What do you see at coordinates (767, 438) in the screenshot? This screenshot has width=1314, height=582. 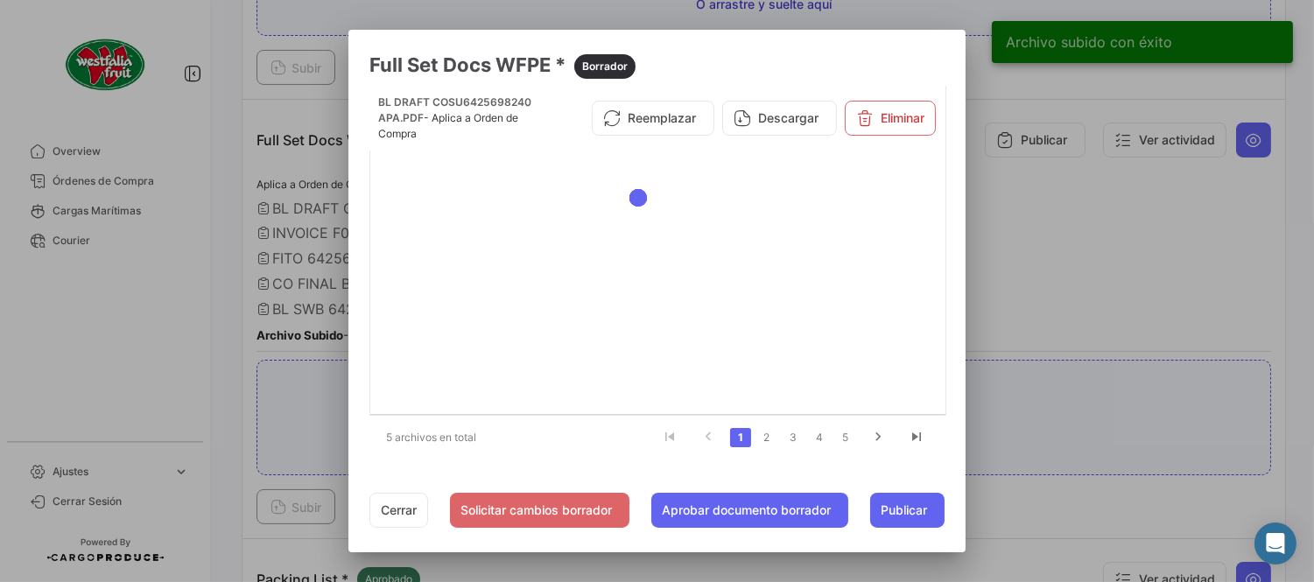 I see `a: 2` at bounding box center [767, 438].